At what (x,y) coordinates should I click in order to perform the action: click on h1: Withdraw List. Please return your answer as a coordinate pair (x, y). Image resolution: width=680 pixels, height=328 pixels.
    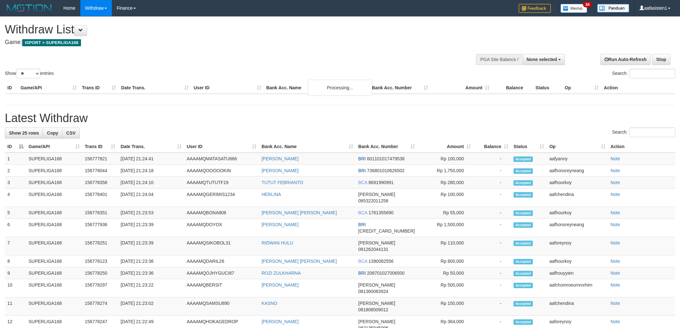
    Looking at the image, I should click on (226, 30).